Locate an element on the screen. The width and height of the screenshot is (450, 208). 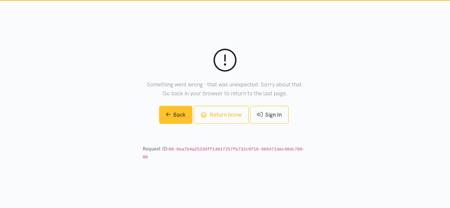
p: Something went wrong - that was unexpected. Sorry about that. Go back in your browser to return t... is located at coordinates (225, 89).